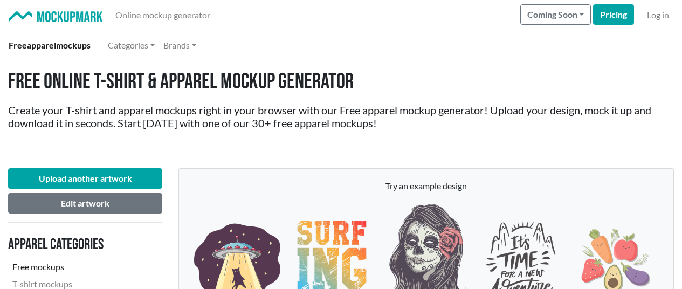 Image resolution: width=682 pixels, height=289 pixels. Describe the element at coordinates (341, 116) in the screenshot. I see `h2: Create your T-shirt and apparel mockups right in your browser with our Free apparel mockup genera...` at that location.